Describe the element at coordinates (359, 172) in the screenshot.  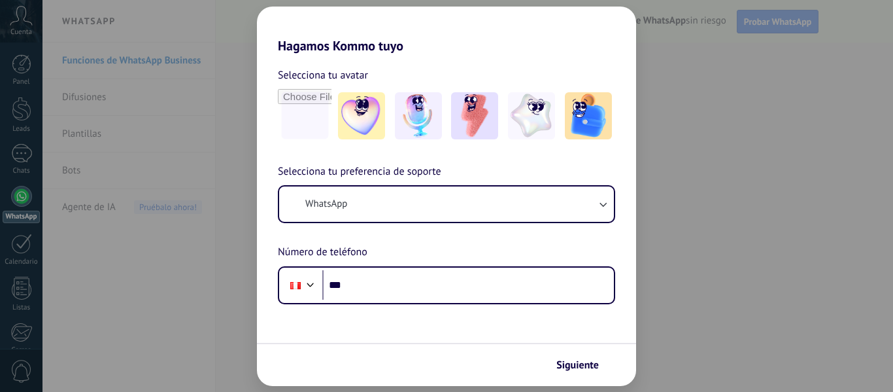
I see `span: Selecciona tu preferencia de soporte` at that location.